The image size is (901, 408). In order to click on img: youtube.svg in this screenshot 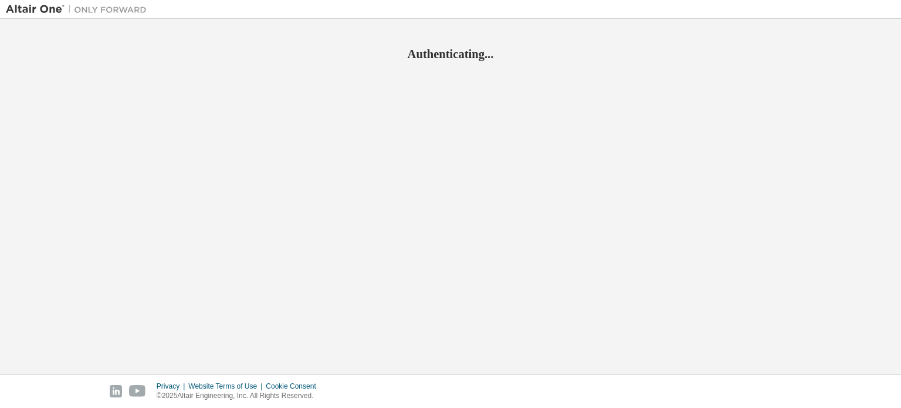, I will do `click(137, 391)`.